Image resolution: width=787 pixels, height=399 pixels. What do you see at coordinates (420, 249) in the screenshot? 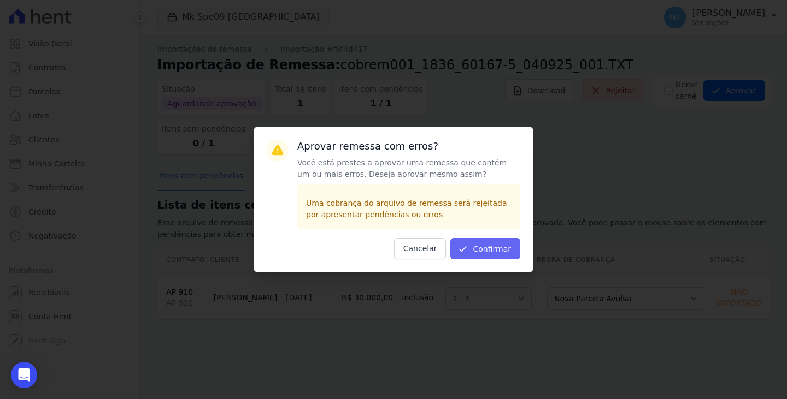
I see `button: Cancelar` at bounding box center [420, 249].